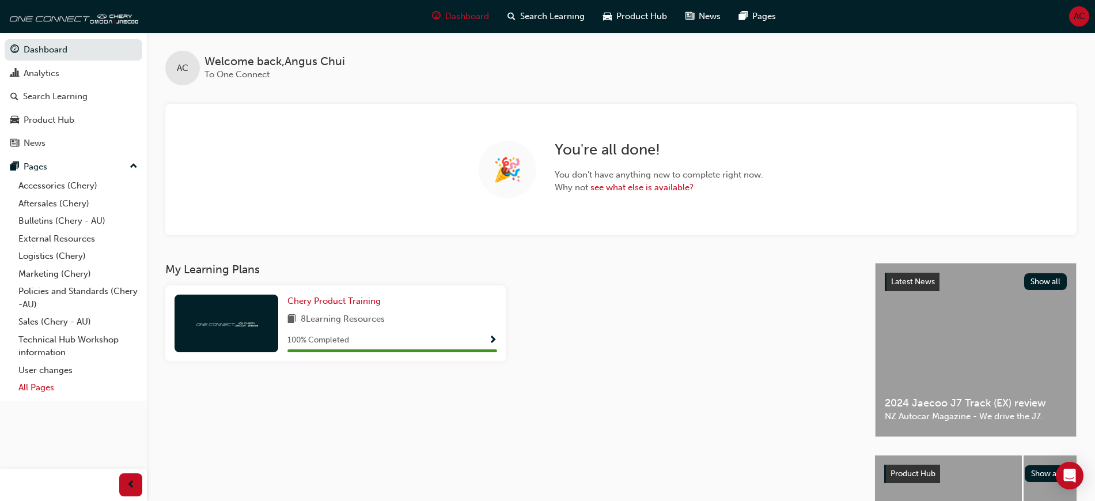 Image resolution: width=1095 pixels, height=501 pixels. What do you see at coordinates (757, 16) in the screenshot?
I see `a: pages-iconPages` at bounding box center [757, 16].